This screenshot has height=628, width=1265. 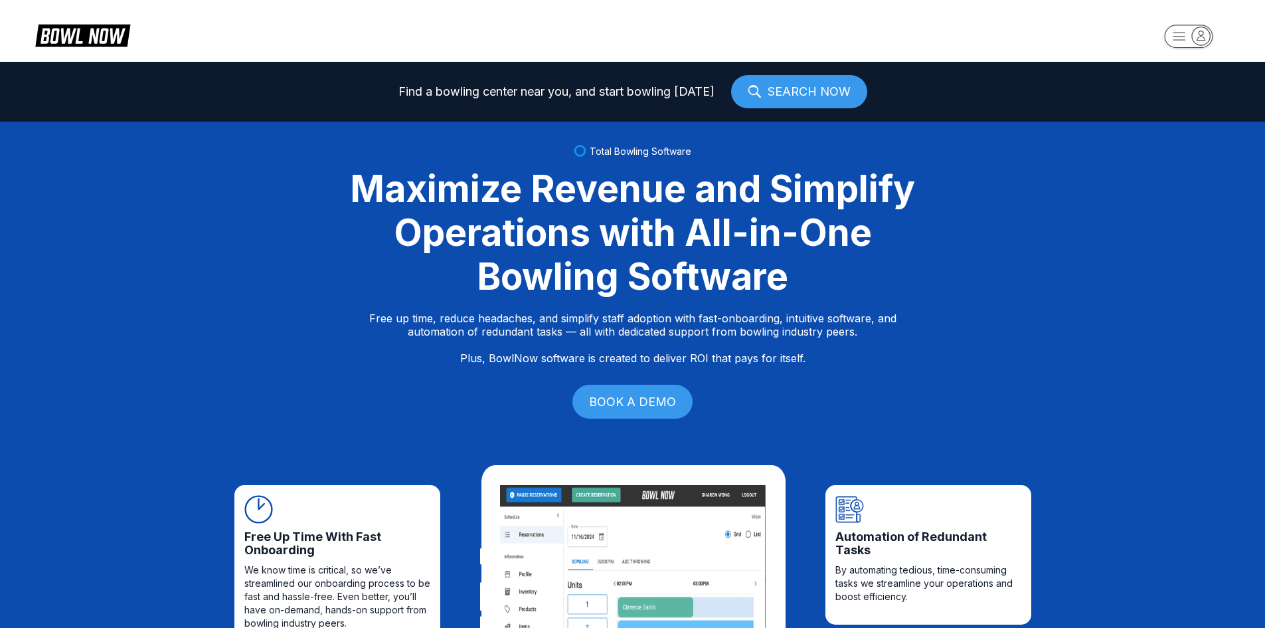 What do you see at coordinates (633, 232) in the screenshot?
I see `div: Maximize Revenue and Simplify Operations with All-in-One Bowling Software` at bounding box center [633, 232].